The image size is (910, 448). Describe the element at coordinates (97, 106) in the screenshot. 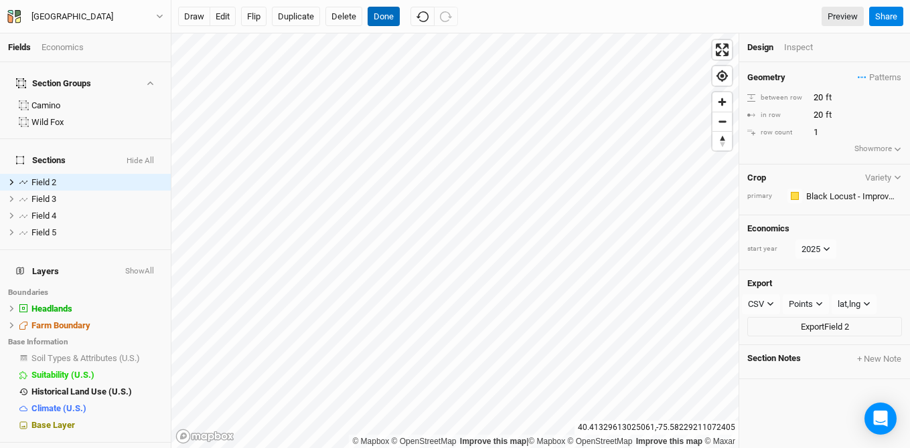

I see `div: Camino` at that location.